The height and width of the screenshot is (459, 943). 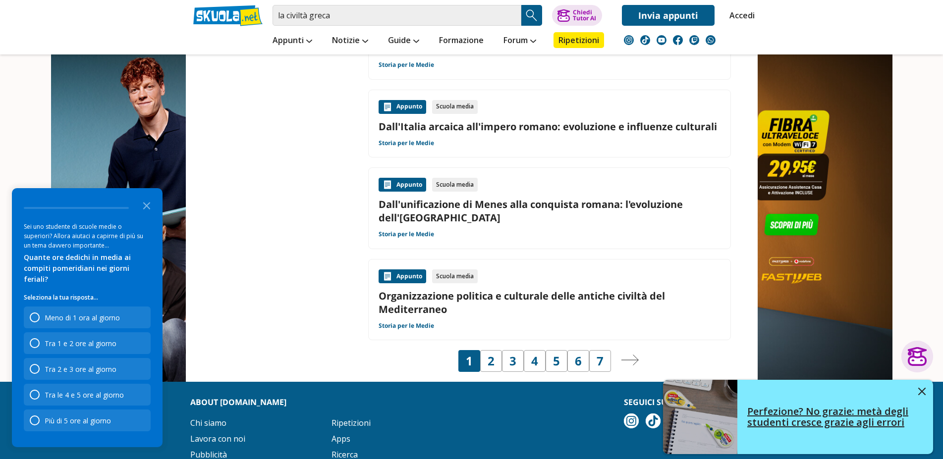 I want to click on a: Guide, so click(x=403, y=41).